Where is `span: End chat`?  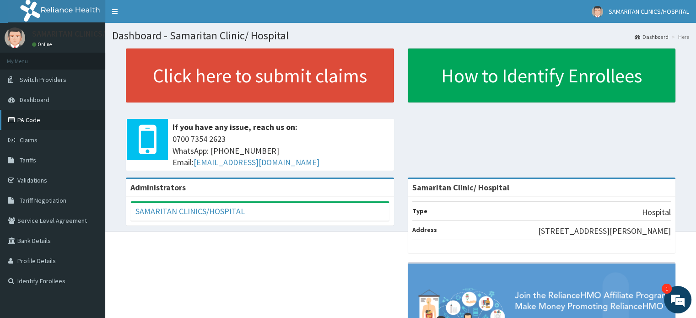
span: End chat is located at coordinates (162, 225).